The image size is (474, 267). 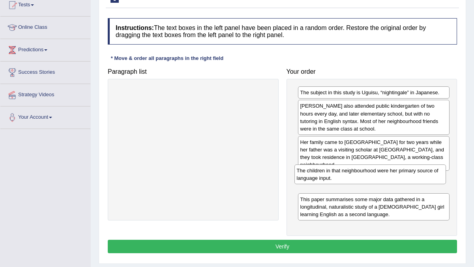 I want to click on a: Success Stories, so click(x=45, y=71).